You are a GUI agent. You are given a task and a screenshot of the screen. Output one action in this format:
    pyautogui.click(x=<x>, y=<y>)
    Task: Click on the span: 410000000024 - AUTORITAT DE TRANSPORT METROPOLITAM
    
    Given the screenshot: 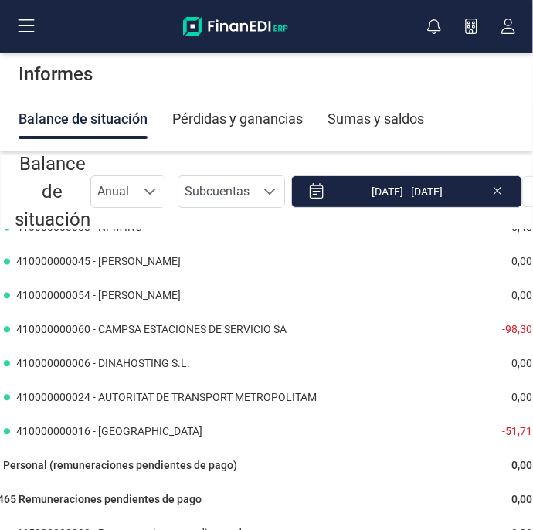 What is the action you would take?
    pyautogui.click(x=166, y=398)
    